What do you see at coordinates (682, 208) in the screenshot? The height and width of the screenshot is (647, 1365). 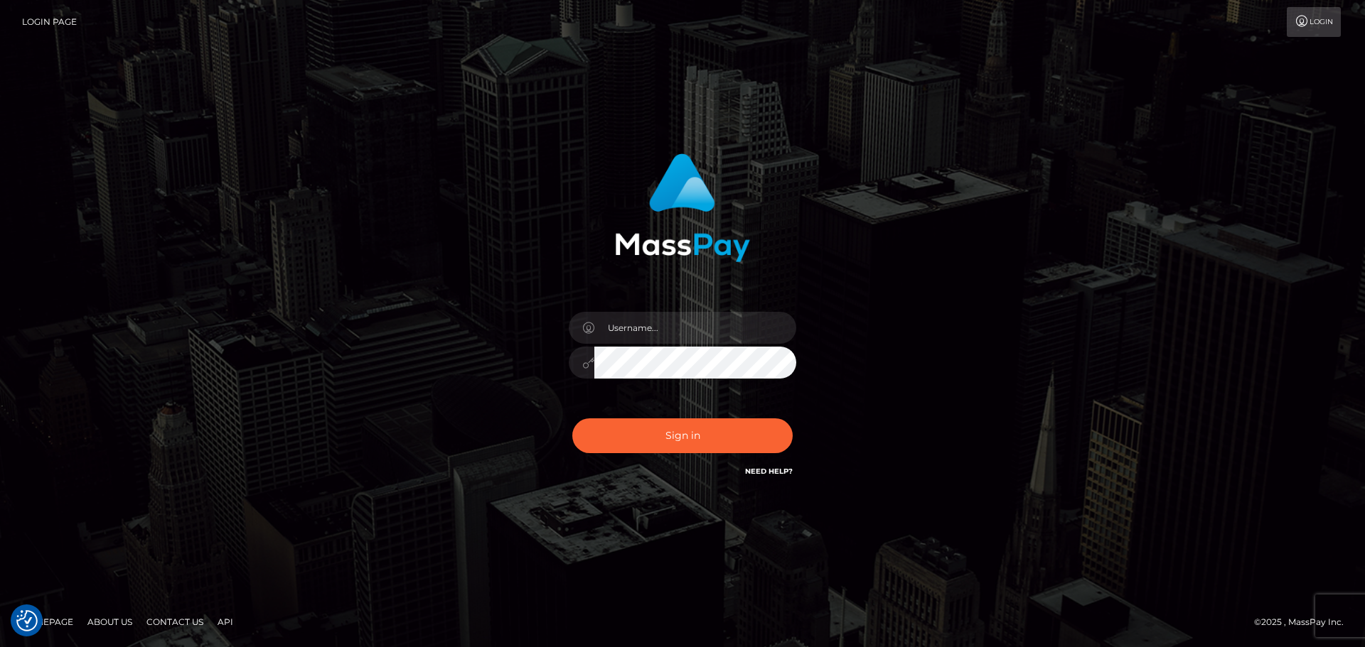 I see `img: MassPay Login` at bounding box center [682, 208].